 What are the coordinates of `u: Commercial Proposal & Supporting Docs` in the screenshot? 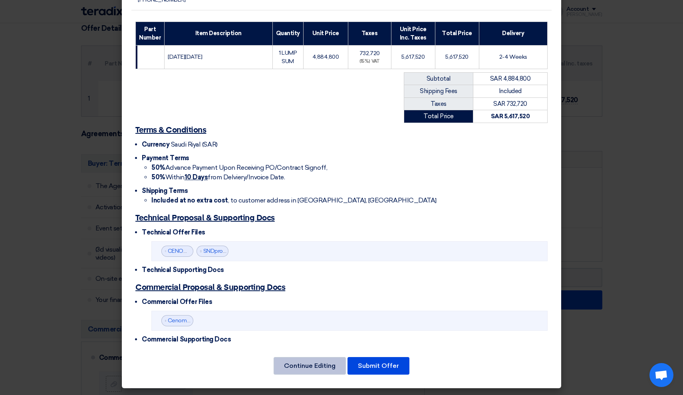 It's located at (210, 288).